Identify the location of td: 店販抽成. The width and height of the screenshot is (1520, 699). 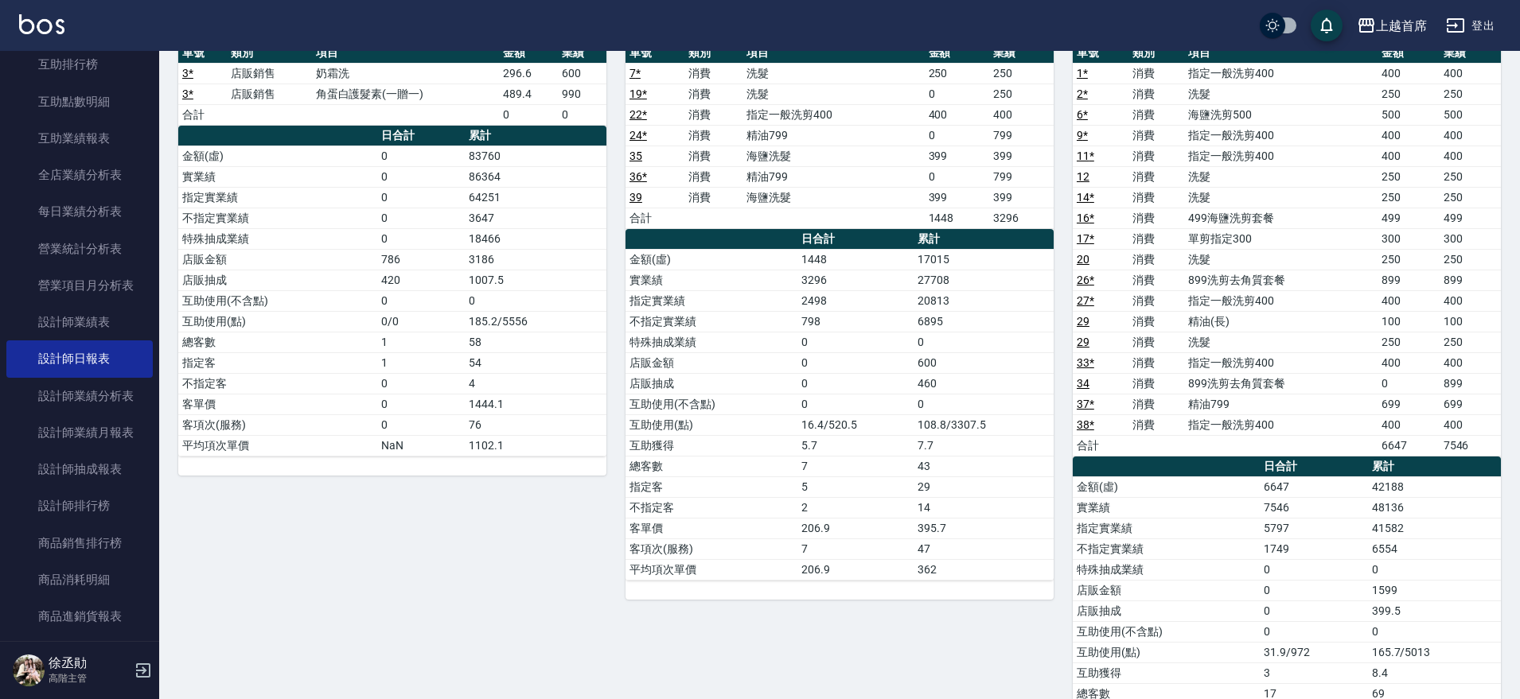
(711, 384).